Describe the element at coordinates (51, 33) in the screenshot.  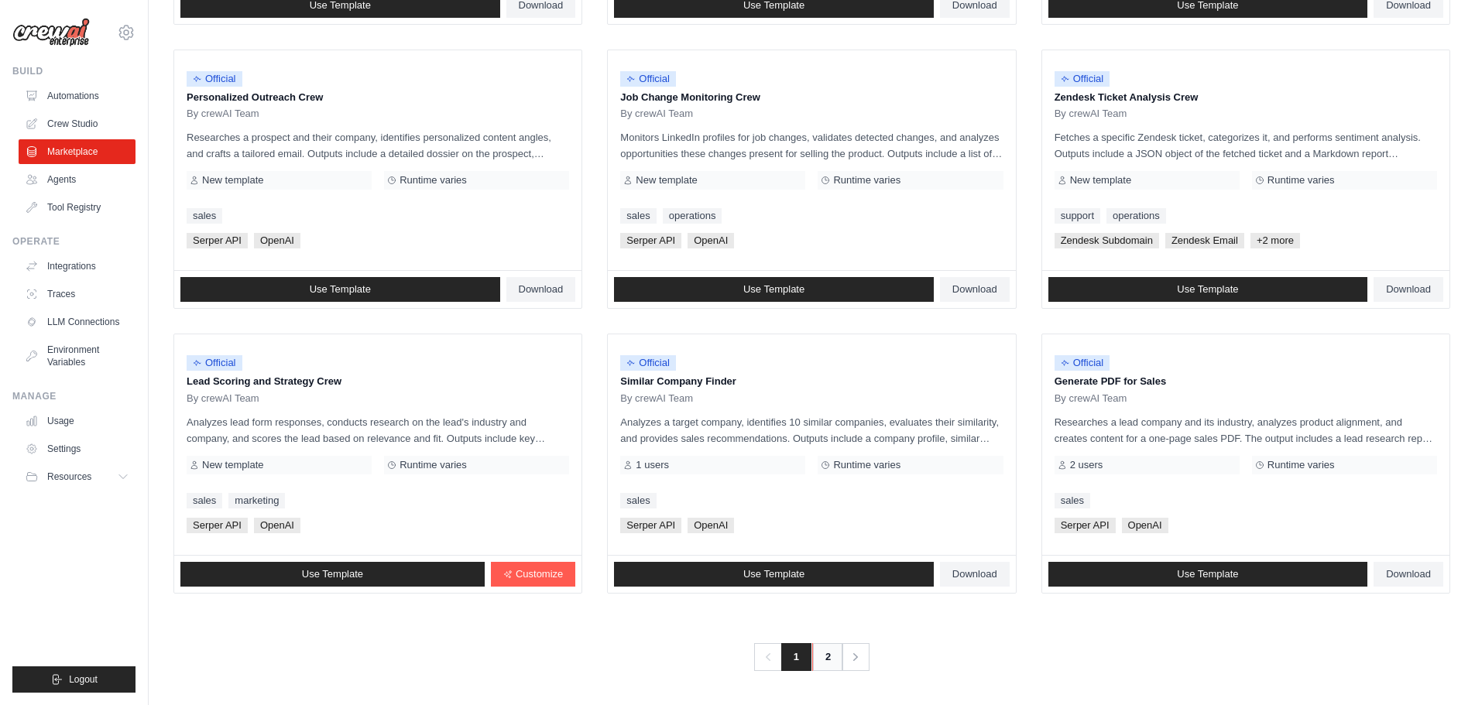
I see `img: Logo` at that location.